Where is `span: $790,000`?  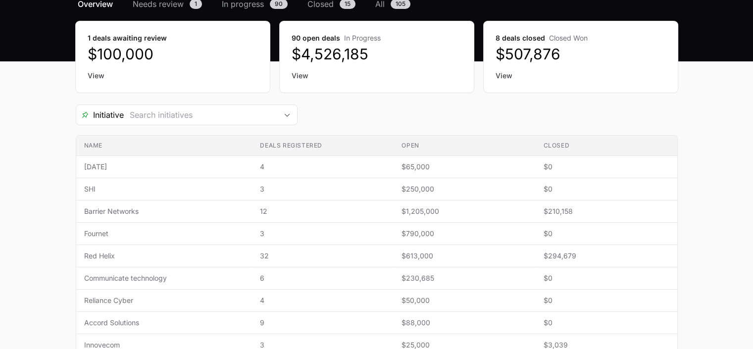 span: $790,000 is located at coordinates (464, 234).